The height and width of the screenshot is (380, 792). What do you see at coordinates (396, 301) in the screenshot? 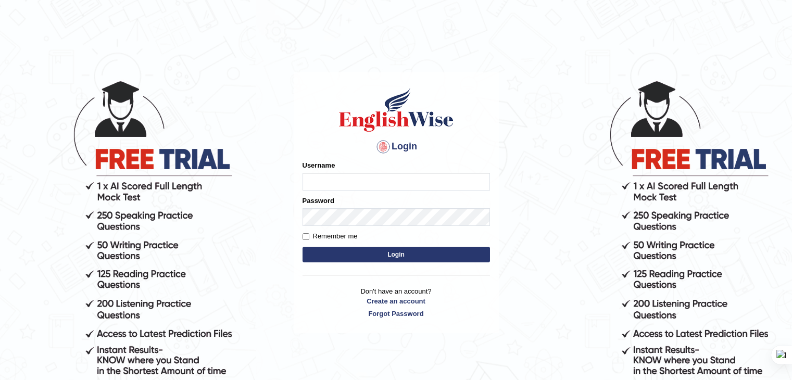
I see `a: Create an account` at bounding box center [396, 301].